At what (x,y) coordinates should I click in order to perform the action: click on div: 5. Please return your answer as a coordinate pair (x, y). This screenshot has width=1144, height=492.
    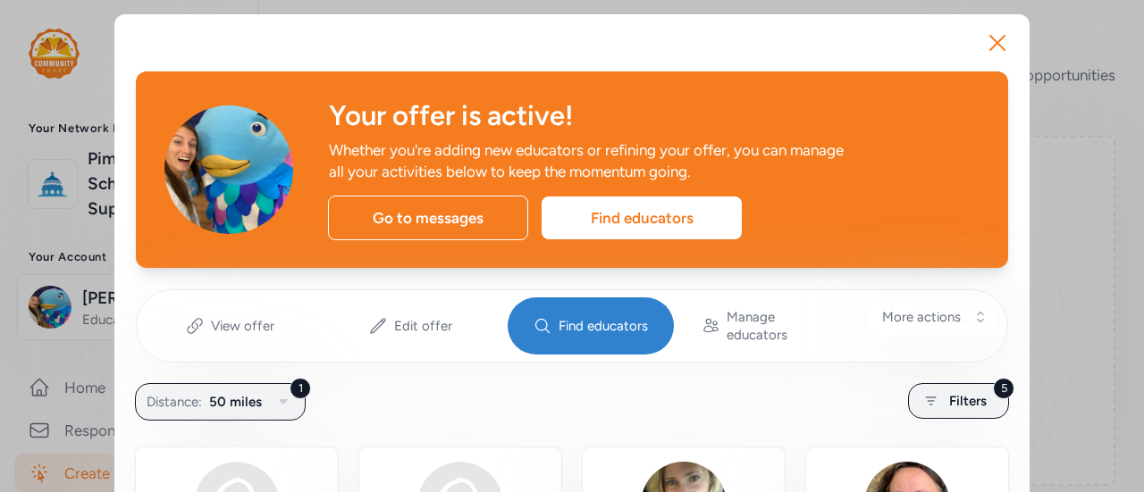
    Looking at the image, I should click on (1003, 389).